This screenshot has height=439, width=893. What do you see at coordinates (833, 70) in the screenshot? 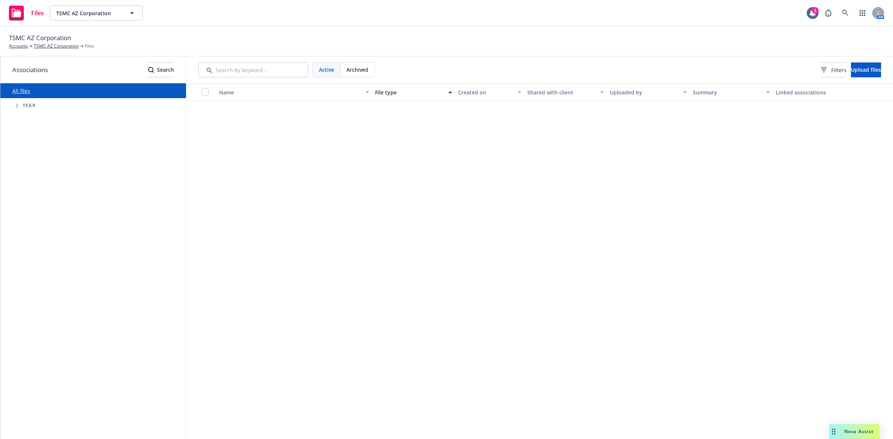
I see `button: Filters` at bounding box center [833, 70].